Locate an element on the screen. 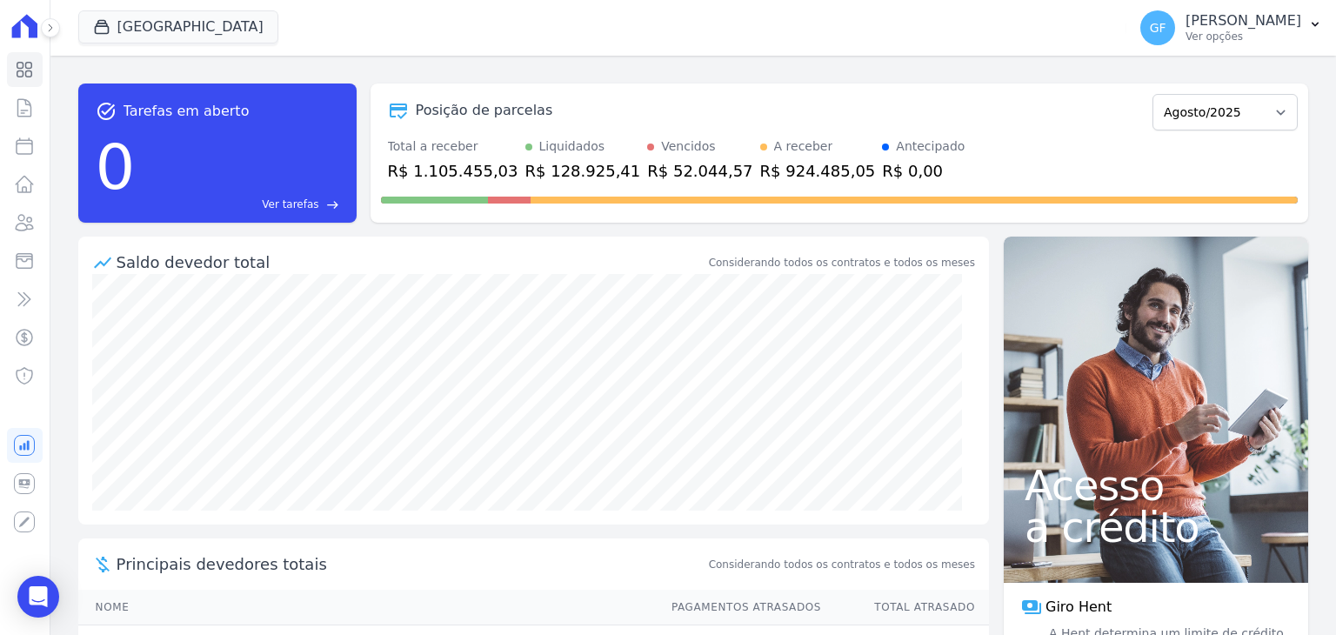  span: Principais devedores totais is located at coordinates (410, 563).